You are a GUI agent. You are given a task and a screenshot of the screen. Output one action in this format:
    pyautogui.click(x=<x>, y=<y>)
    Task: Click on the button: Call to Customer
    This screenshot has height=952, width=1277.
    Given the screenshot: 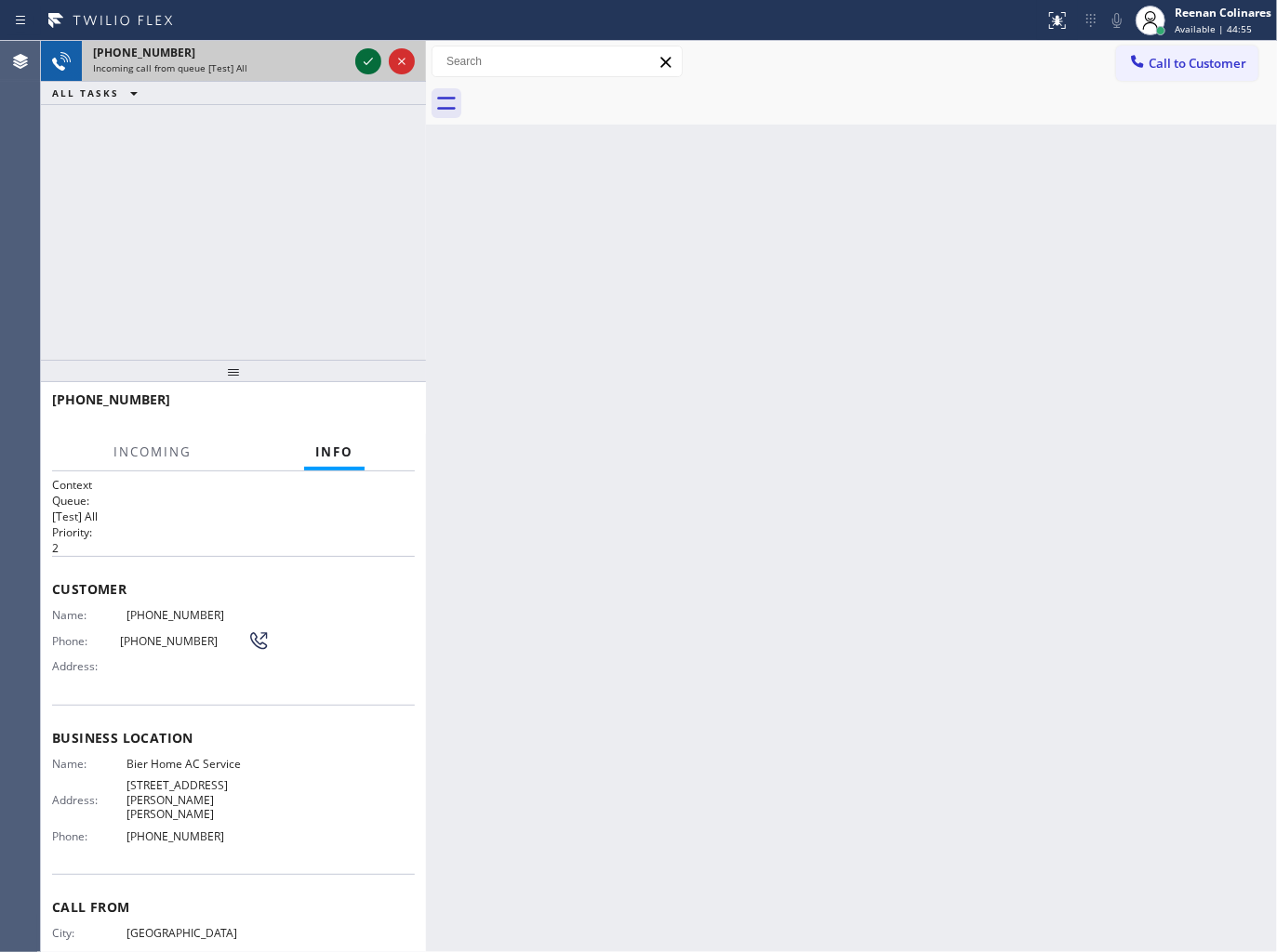 What is the action you would take?
    pyautogui.click(x=1187, y=63)
    